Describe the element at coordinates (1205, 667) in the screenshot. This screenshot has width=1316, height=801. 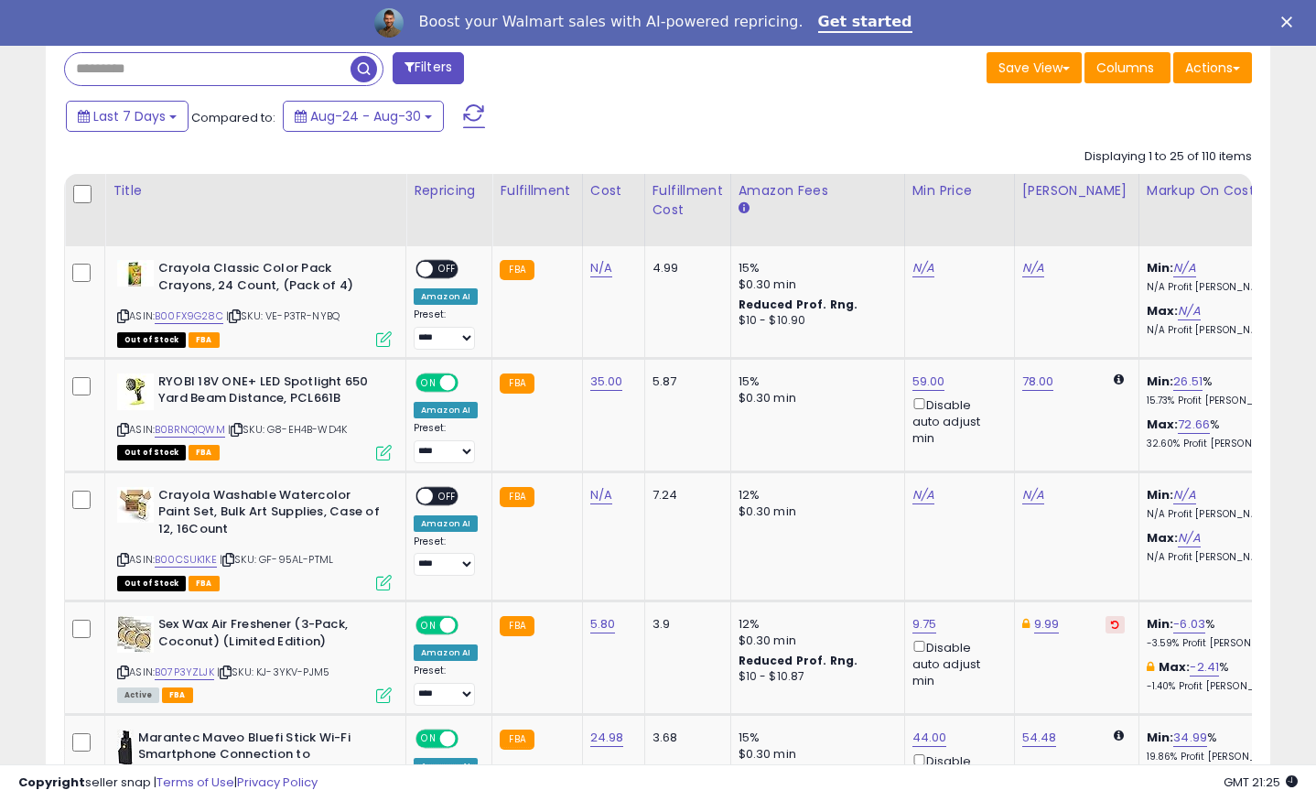
I see `a: -2.41` at that location.